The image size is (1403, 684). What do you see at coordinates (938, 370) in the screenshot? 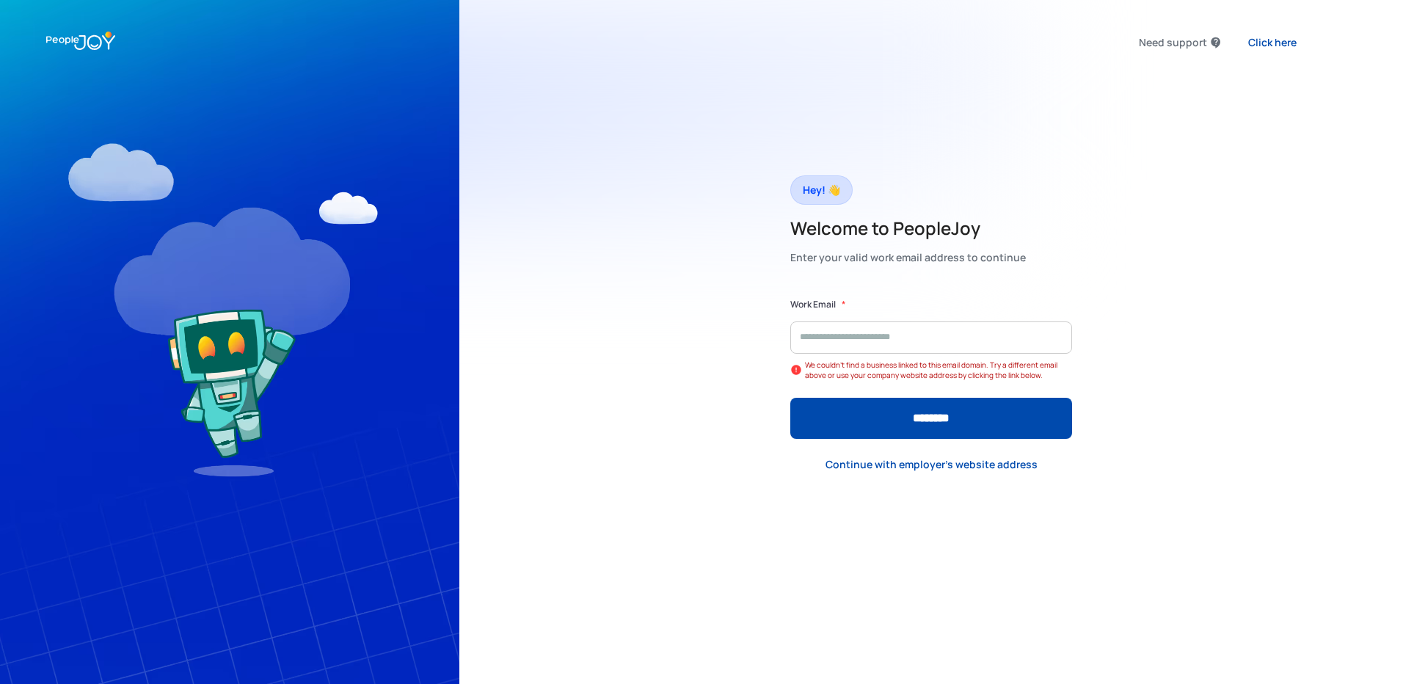
I see `div: We couldn't find a business linked to this email domain. Try a different email above or use your ...` at bounding box center [938, 370].